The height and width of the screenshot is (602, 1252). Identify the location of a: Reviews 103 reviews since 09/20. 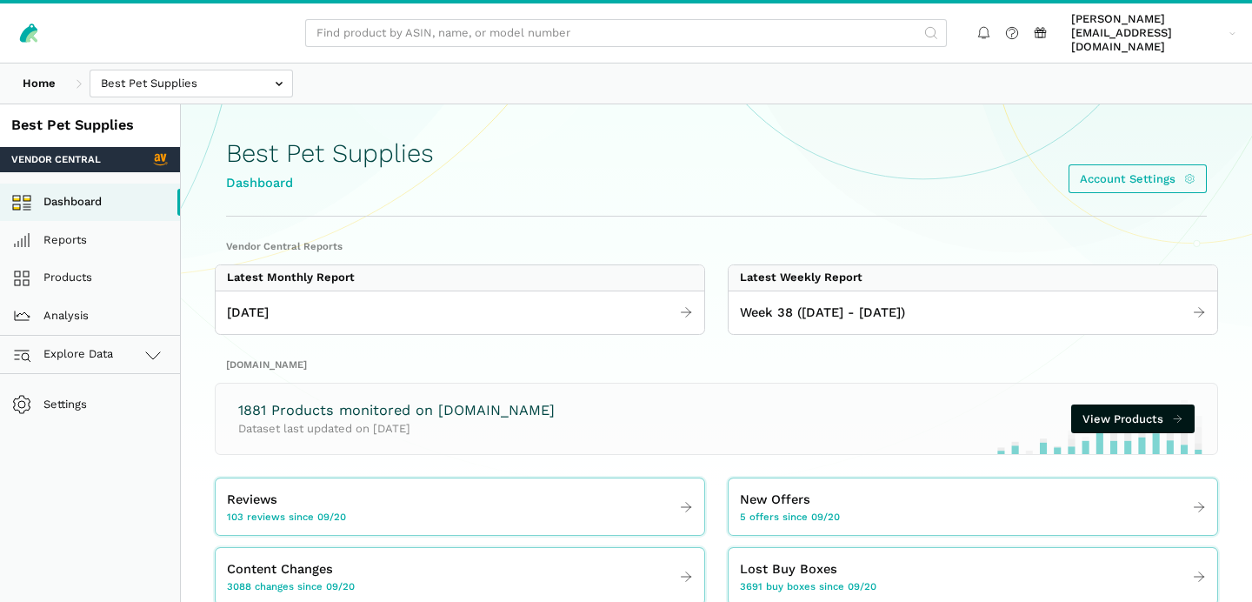
(460, 507).